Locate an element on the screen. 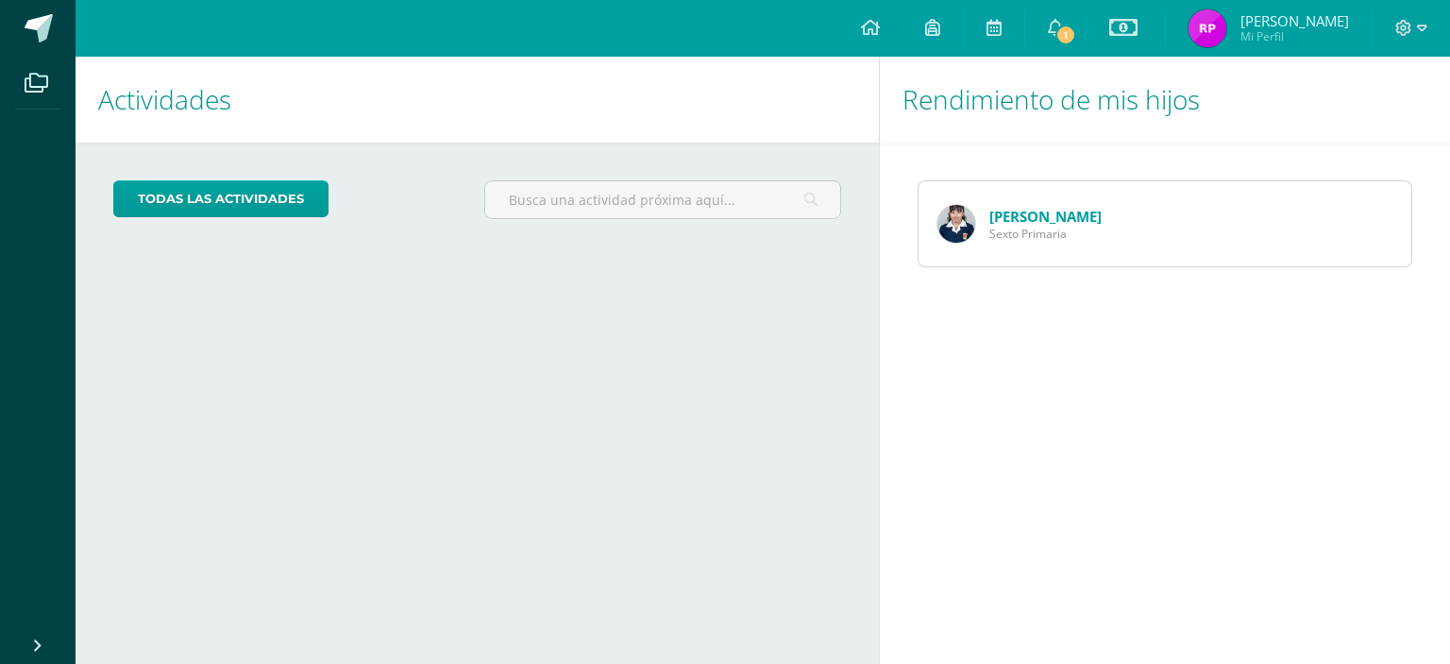  img: 86b5fdf82b516cd82e2b97a1ad8108b3.png is located at coordinates (1207, 28).